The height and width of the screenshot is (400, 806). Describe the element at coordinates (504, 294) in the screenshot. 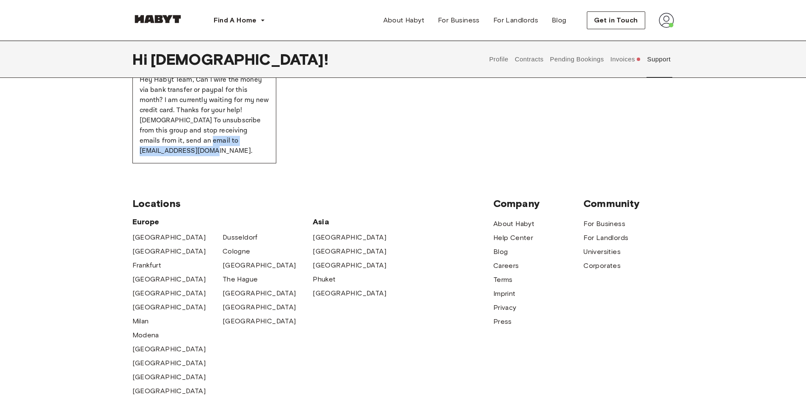

I see `a: Imprint` at that location.